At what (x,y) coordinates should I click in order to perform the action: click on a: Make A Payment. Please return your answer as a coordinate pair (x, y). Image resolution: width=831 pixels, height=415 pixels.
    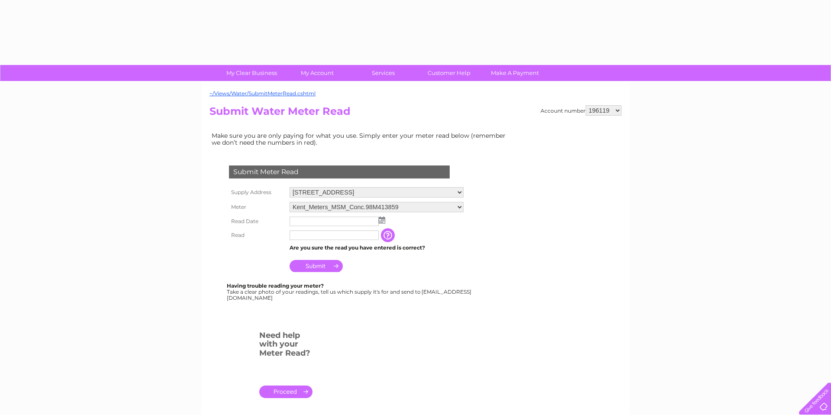
    Looking at the image, I should click on (515, 73).